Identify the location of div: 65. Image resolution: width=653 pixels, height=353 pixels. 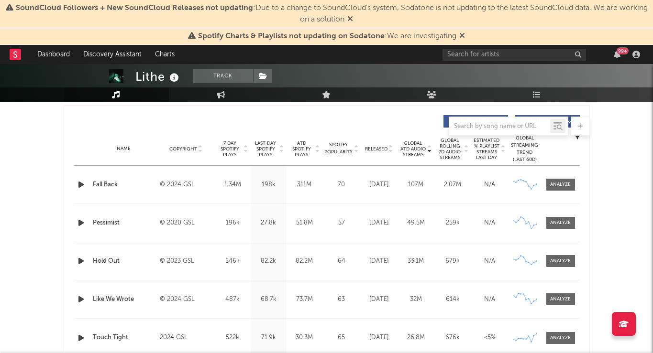
(341, 338).